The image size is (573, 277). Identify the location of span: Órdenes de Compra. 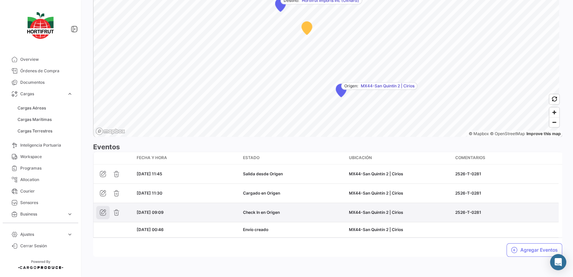
(47, 71).